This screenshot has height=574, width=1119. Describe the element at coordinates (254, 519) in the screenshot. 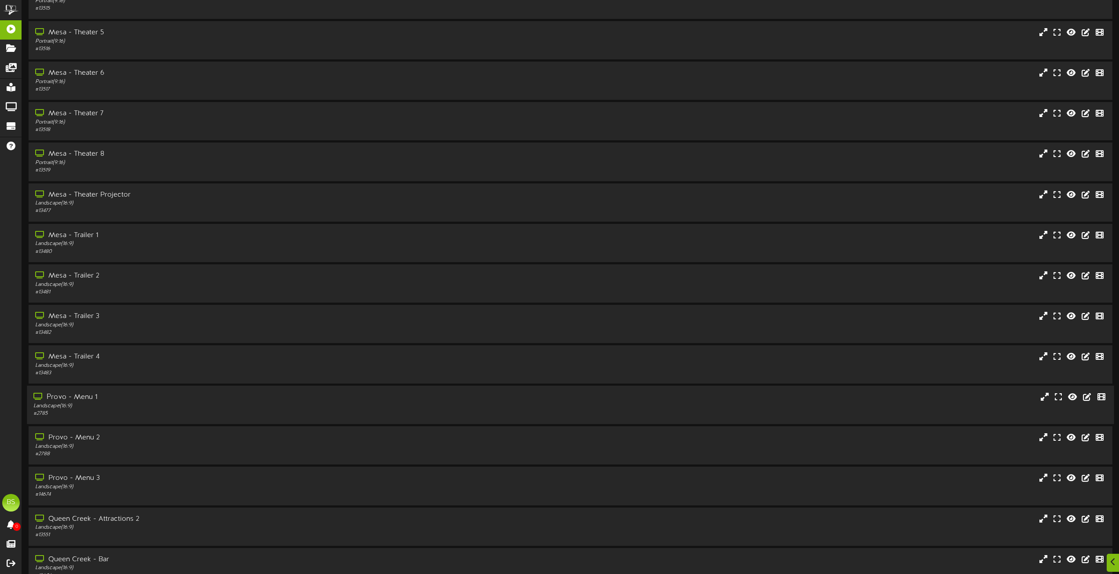

I see `div: Queen Creek - Attractions 2` at that location.